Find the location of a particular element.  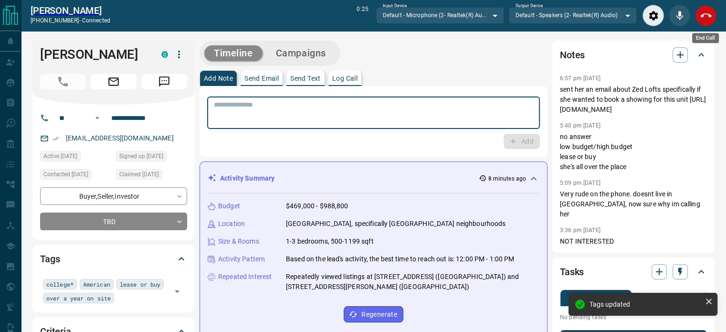

button: Regenerate is located at coordinates (373, 314).